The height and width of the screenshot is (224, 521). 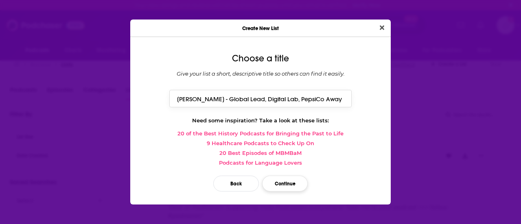 What do you see at coordinates (285, 183) in the screenshot?
I see `button: Continue` at bounding box center [285, 183].